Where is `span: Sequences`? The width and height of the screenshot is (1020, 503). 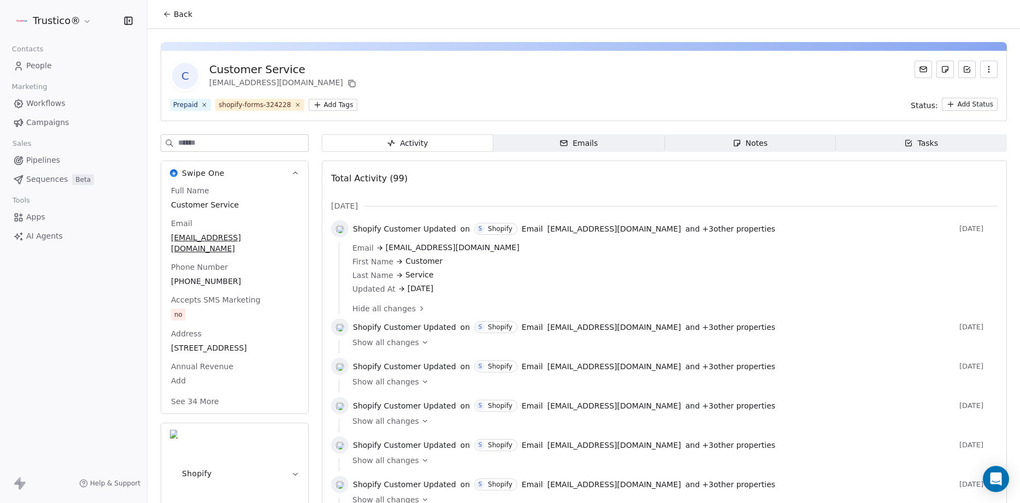
span: Sequences is located at coordinates (47, 179).